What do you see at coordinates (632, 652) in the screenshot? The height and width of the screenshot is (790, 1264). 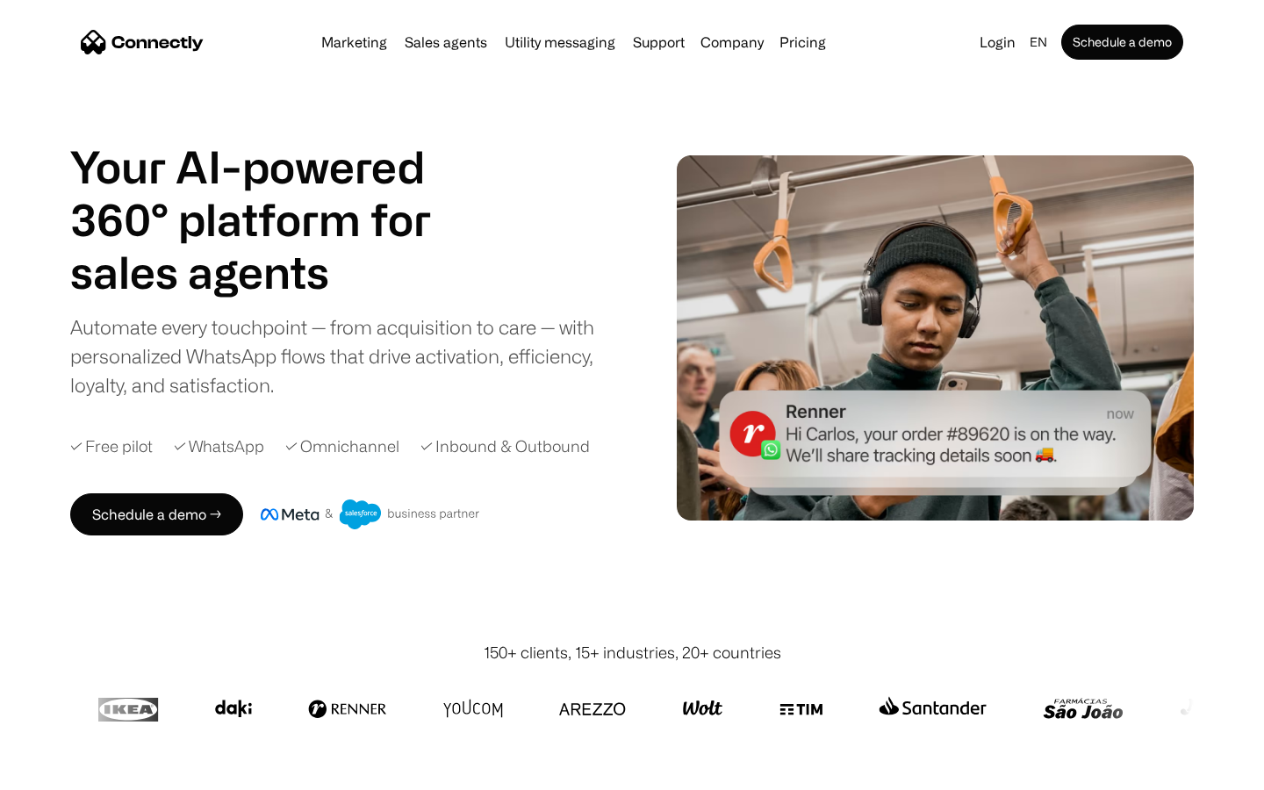 I see `div: 150+ clients, 15+ industries, 20+ countries` at bounding box center [632, 652].